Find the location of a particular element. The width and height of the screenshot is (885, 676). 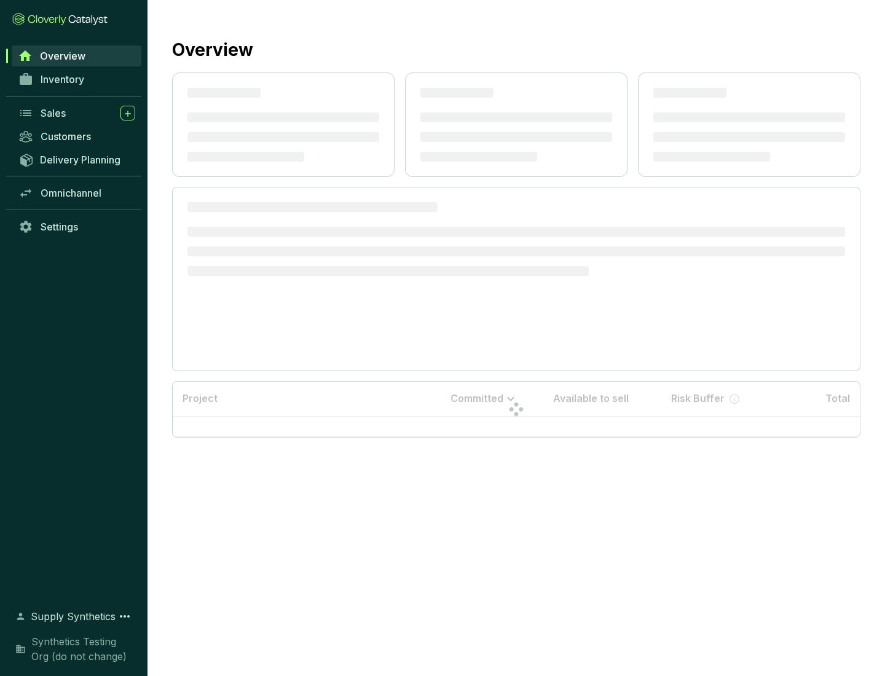

a: Sales is located at coordinates (77, 113).